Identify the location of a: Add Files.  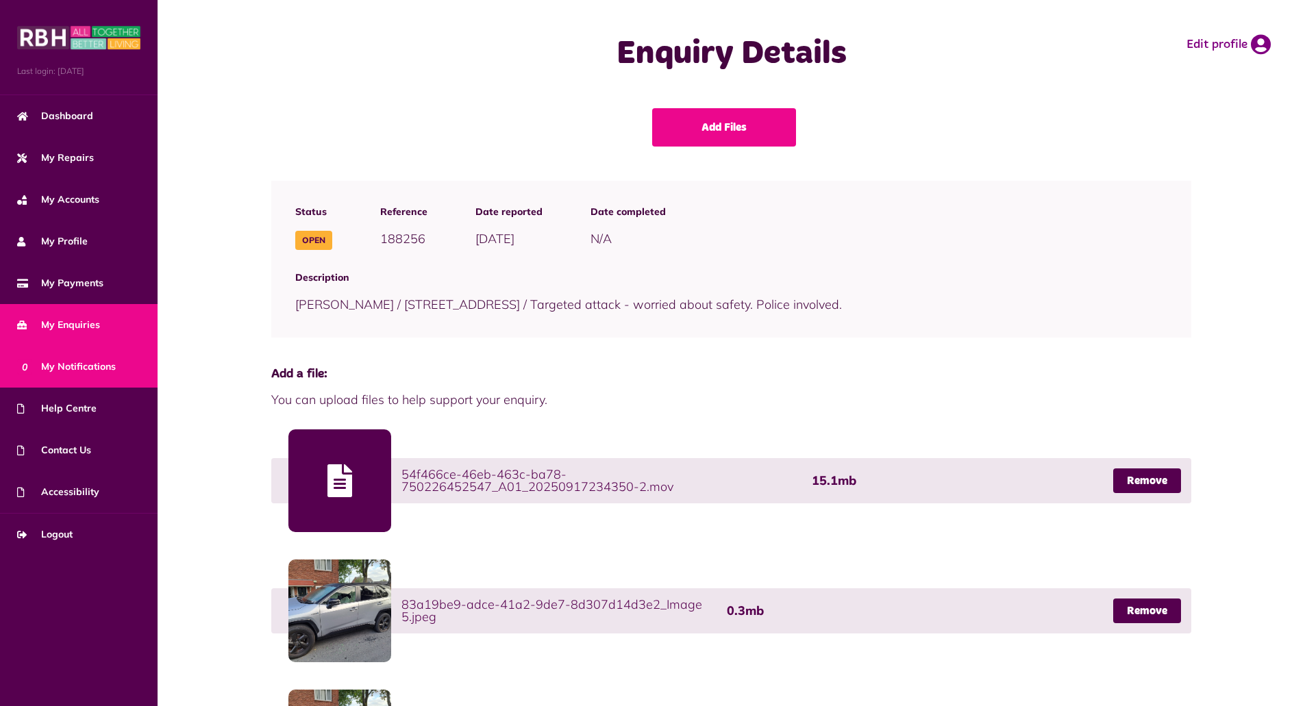
(724, 127).